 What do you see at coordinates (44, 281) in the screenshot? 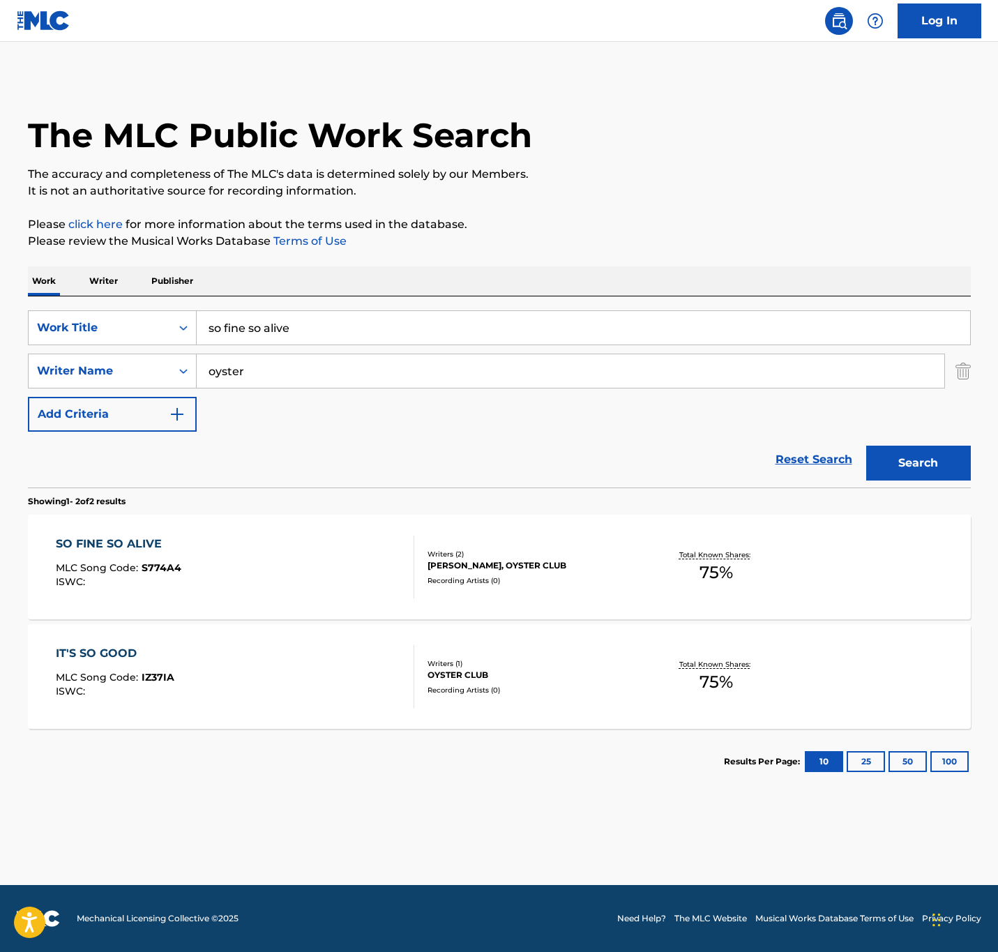
I see `p: Work` at bounding box center [44, 281].